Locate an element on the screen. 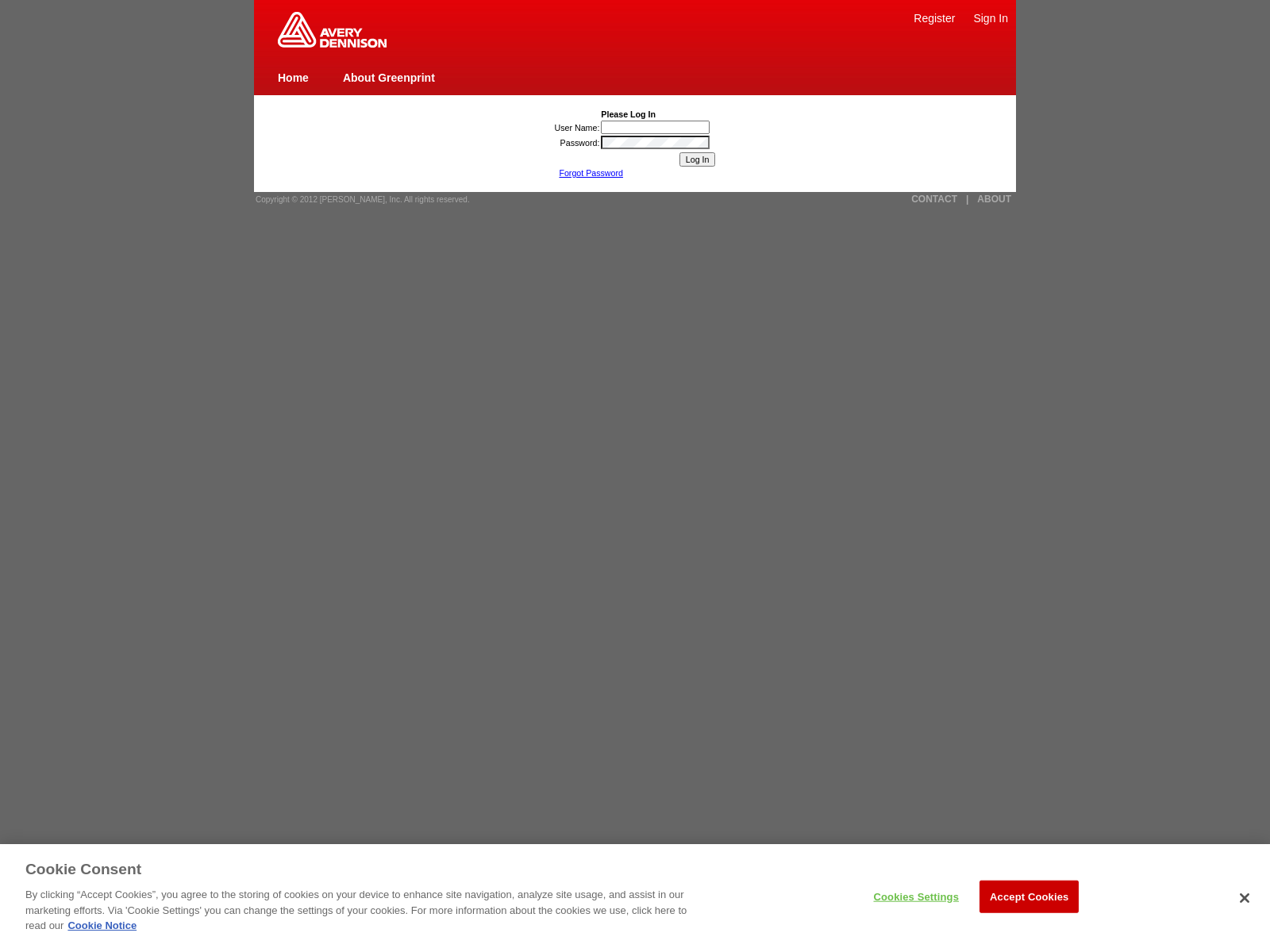  a: Greenprint is located at coordinates (332, 44).